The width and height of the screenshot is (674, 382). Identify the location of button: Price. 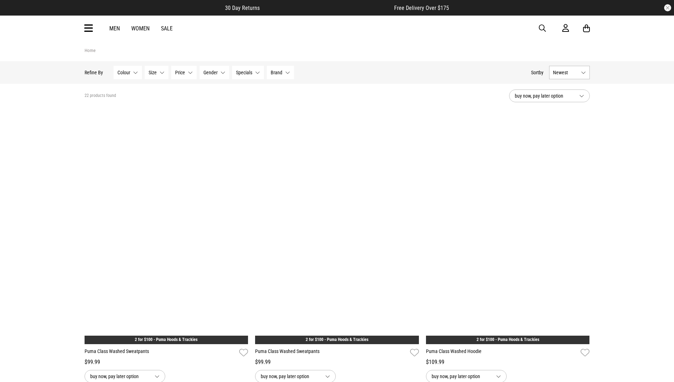
(184, 72).